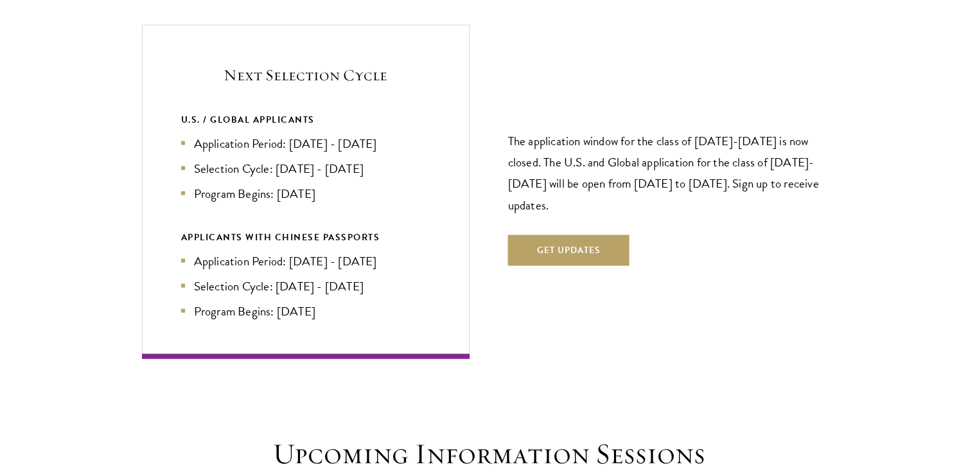 The width and height of the screenshot is (977, 469). Describe the element at coordinates (306, 75) in the screenshot. I see `h5: Next Selection Cycle` at that location.